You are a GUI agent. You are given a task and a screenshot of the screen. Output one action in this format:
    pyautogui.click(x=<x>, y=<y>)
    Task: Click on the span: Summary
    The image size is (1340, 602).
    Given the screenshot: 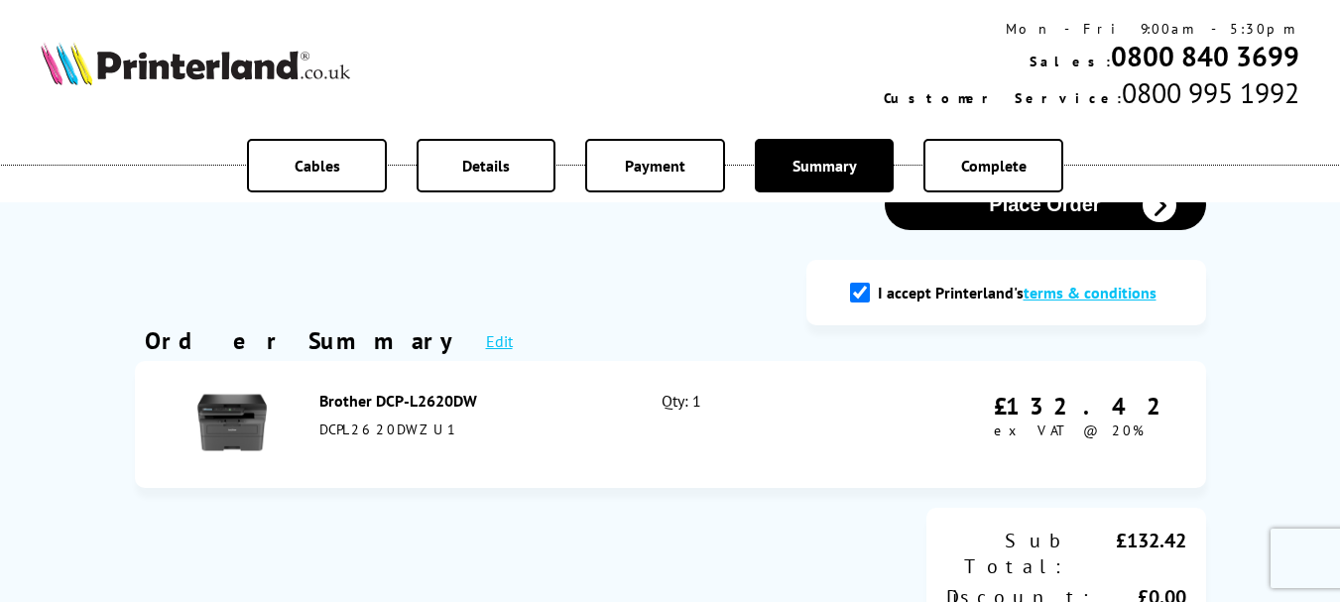 What is the action you would take?
    pyautogui.click(x=824, y=166)
    